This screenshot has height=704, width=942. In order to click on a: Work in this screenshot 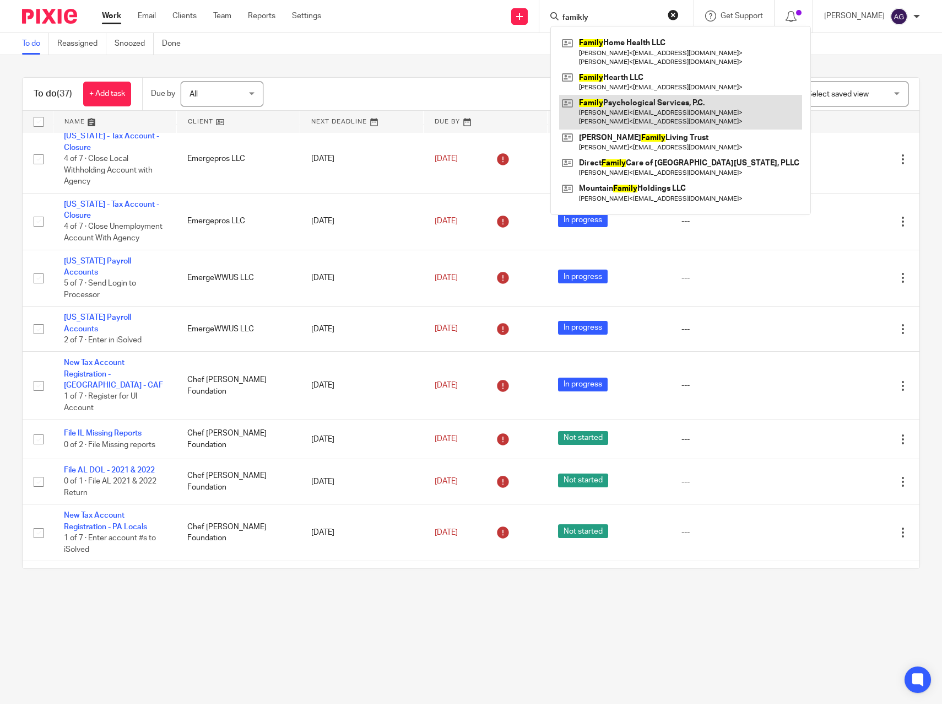, I will do `click(111, 16)`.